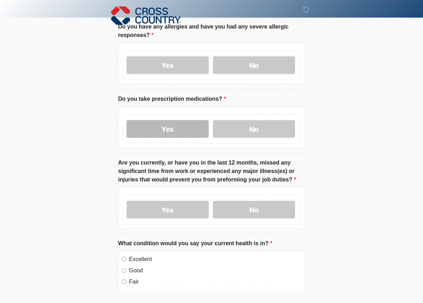  Describe the element at coordinates (211, 171) in the screenshot. I see `label: Are you currently, or have you in the last 12 months, missed any significant time from work or ex...` at that location.